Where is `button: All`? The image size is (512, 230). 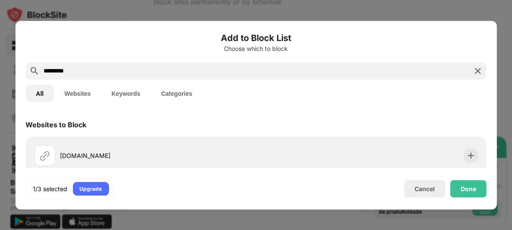
button: All is located at coordinates (40, 93).